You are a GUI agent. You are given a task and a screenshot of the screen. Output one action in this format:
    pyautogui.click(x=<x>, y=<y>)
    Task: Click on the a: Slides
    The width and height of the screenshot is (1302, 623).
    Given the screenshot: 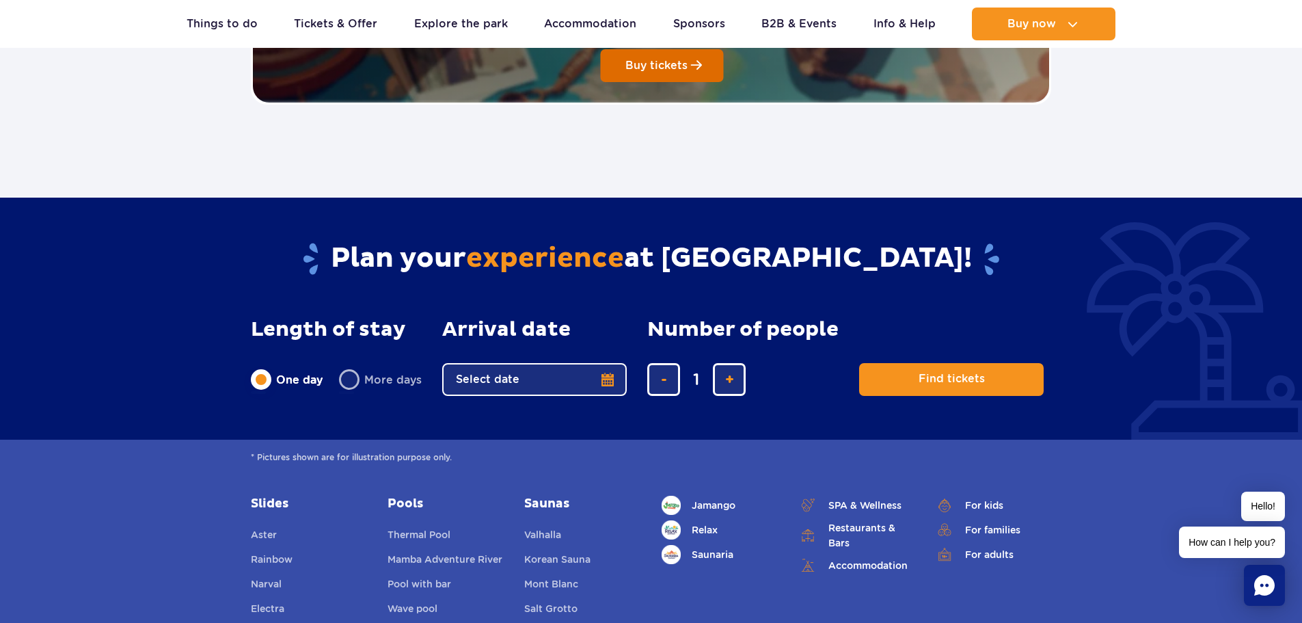 What is the action you would take?
    pyautogui.click(x=309, y=504)
    